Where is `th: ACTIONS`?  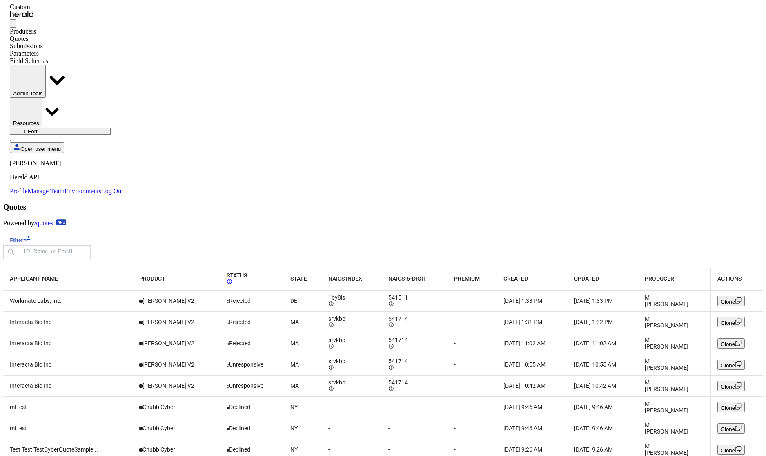 th: ACTIONS is located at coordinates (737, 279).